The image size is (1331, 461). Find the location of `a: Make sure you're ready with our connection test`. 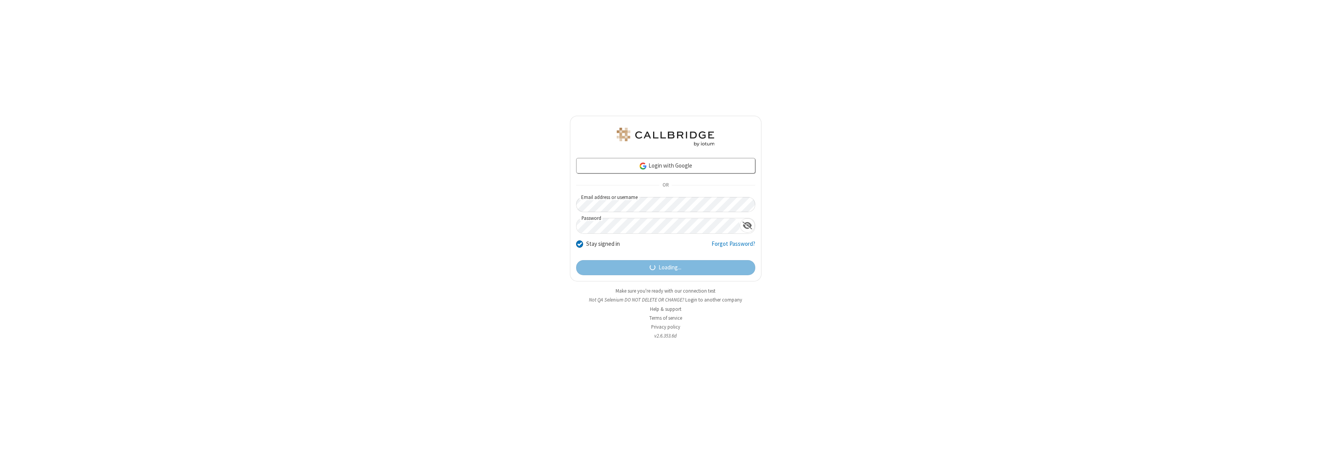

a: Make sure you're ready with our connection test is located at coordinates (666, 291).